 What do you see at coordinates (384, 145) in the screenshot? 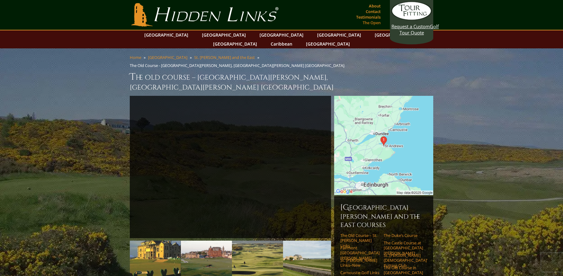
I see `img: Google Map of St Andrews Links, St Andrews, United Kingdom` at bounding box center [384, 145].